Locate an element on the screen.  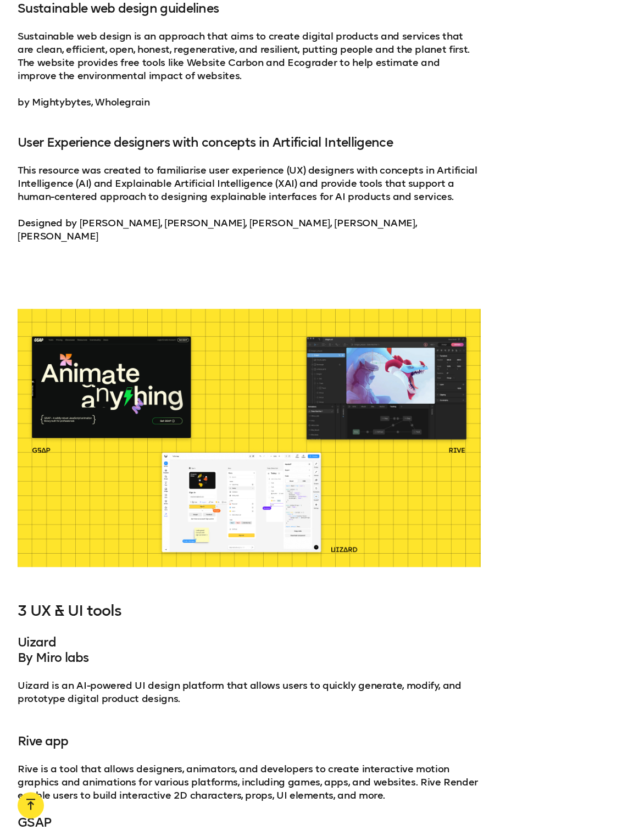
h4: User Experience designers with concepts in Artificial Intelligence is located at coordinates (249, 143).